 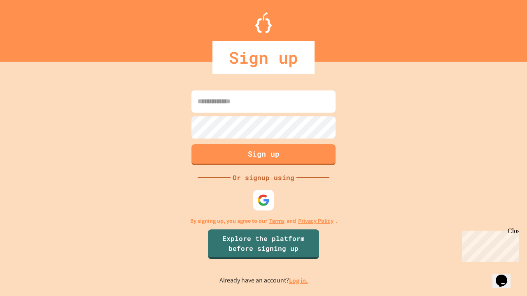 What do you see at coordinates (263, 178) in the screenshot?
I see `div: Or signup using` at bounding box center [263, 178].